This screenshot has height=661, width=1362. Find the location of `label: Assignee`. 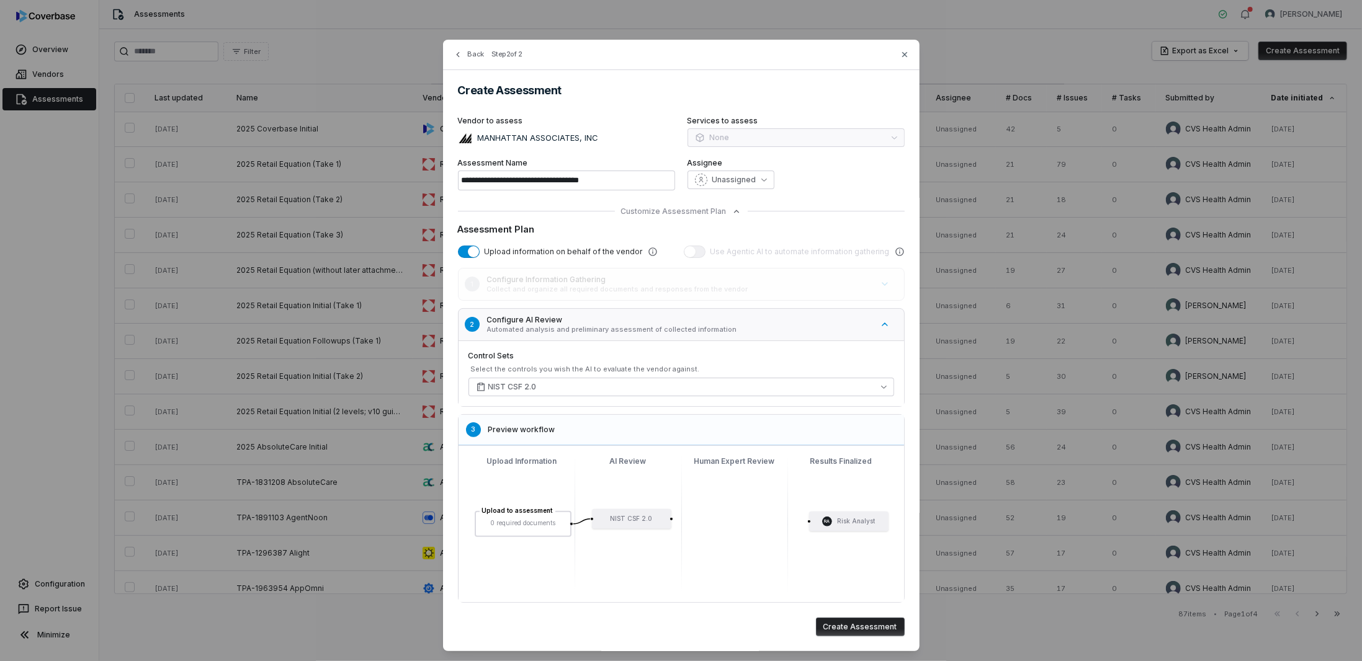

label: Assignee is located at coordinates (796, 163).